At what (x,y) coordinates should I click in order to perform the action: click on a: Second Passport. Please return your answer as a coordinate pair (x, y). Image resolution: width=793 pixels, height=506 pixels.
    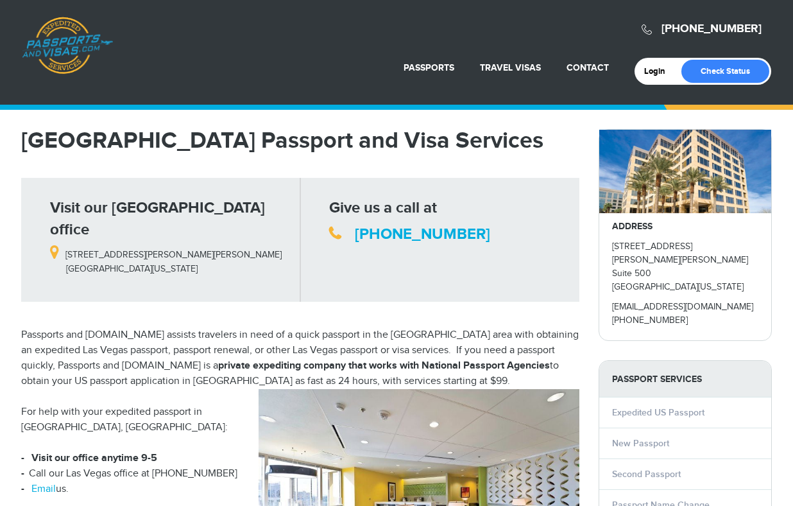
    Looking at the image, I should click on (646, 474).